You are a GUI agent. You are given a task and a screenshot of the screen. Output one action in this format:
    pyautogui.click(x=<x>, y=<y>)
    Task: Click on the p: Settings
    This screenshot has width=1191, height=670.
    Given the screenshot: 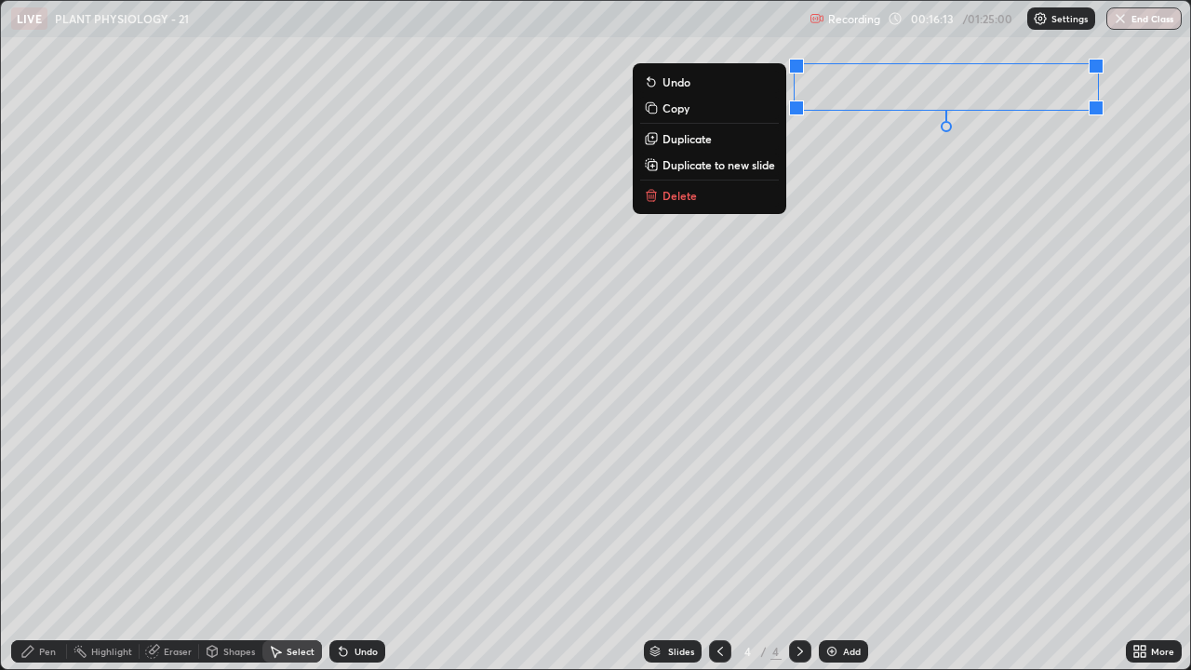 What is the action you would take?
    pyautogui.click(x=1069, y=19)
    